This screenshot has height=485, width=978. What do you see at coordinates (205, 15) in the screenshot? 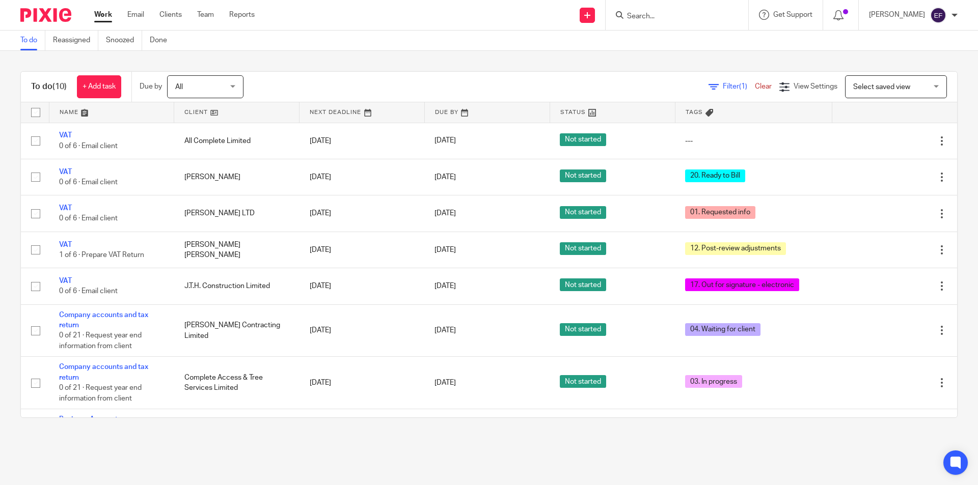
I see `a: Team` at bounding box center [205, 15].